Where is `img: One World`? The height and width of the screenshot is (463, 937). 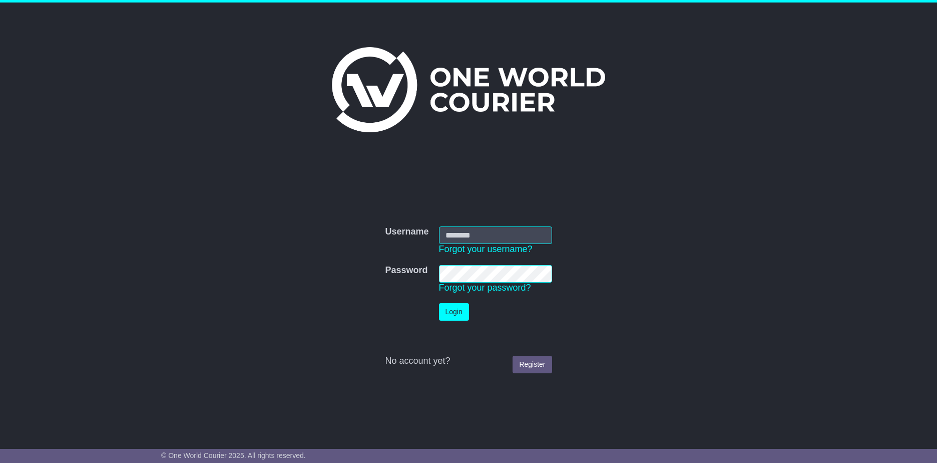 img: One World is located at coordinates (469, 90).